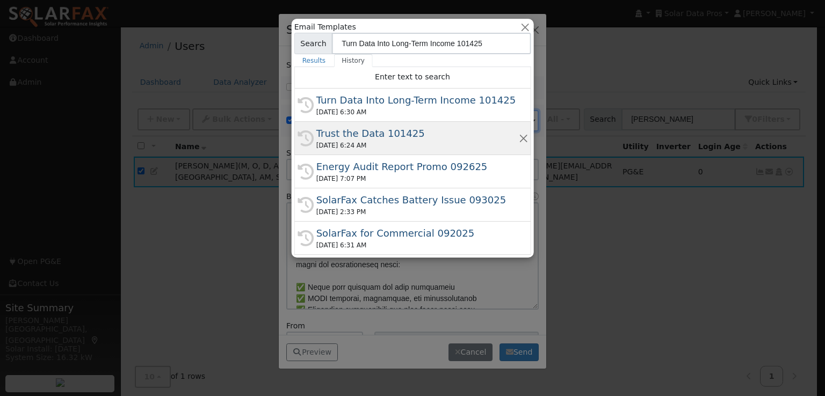  Describe the element at coordinates (412, 77) in the screenshot. I see `span: Enter text to search` at that location.